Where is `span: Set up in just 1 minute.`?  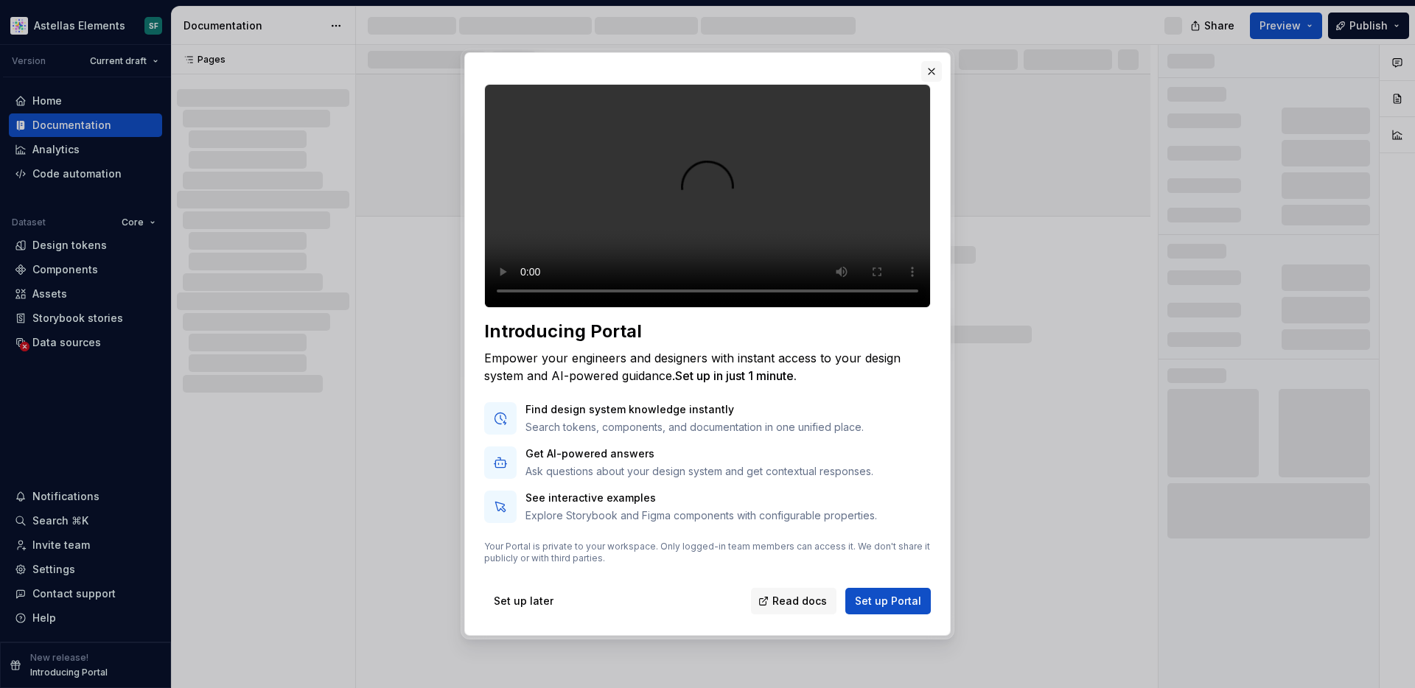 span: Set up in just 1 minute. is located at coordinates (736, 376).